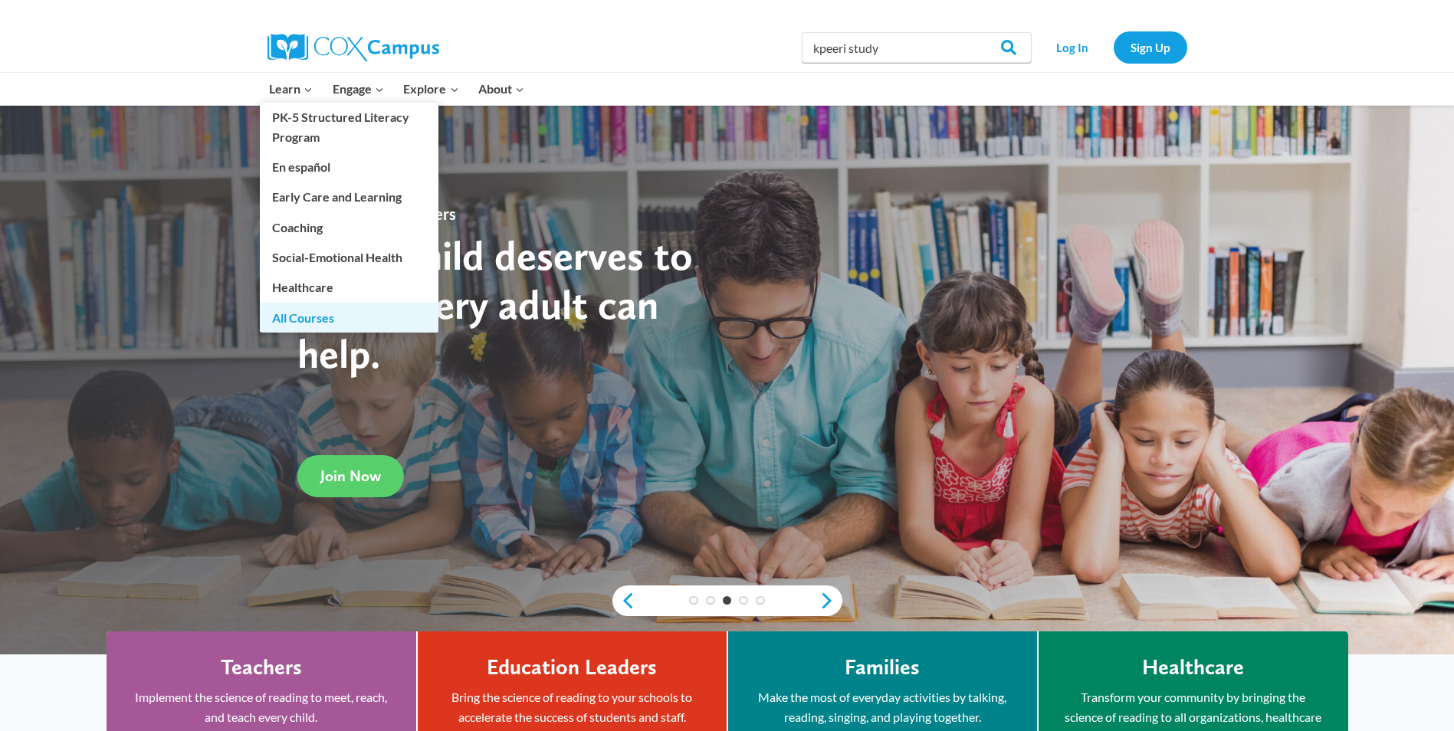 The height and width of the screenshot is (731, 1454). What do you see at coordinates (882, 668) in the screenshot?
I see `h4: Families` at bounding box center [882, 668].